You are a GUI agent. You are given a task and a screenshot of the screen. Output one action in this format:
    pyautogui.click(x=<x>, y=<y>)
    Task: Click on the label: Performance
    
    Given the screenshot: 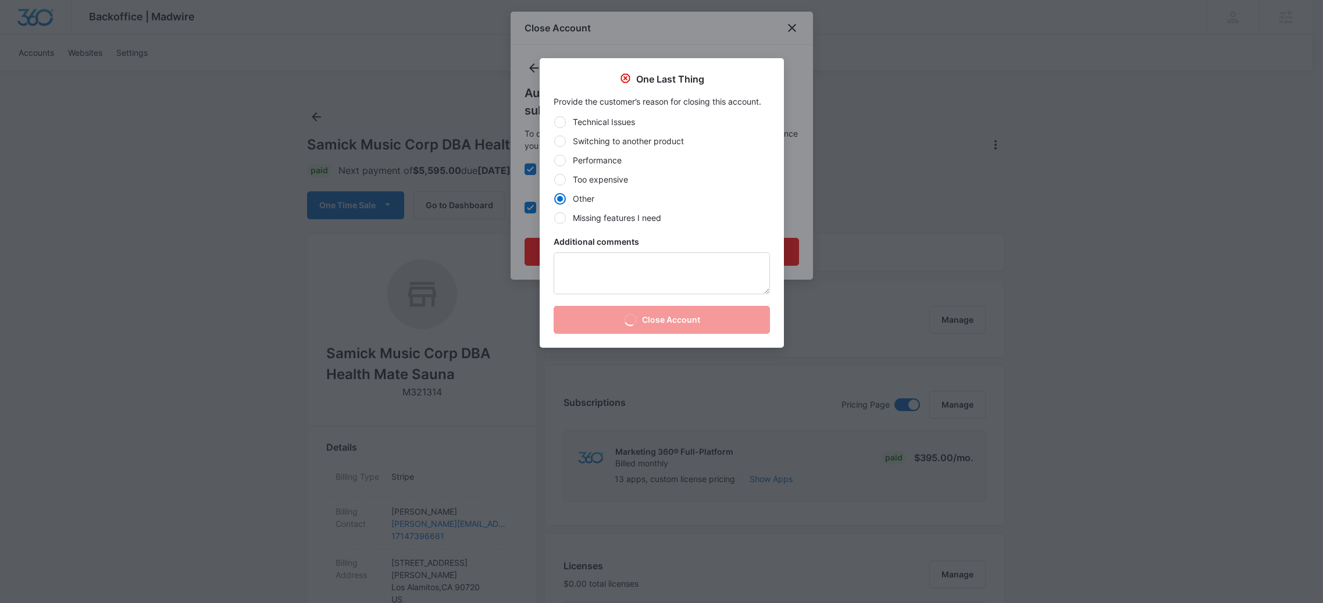 What is the action you would take?
    pyautogui.click(x=662, y=160)
    